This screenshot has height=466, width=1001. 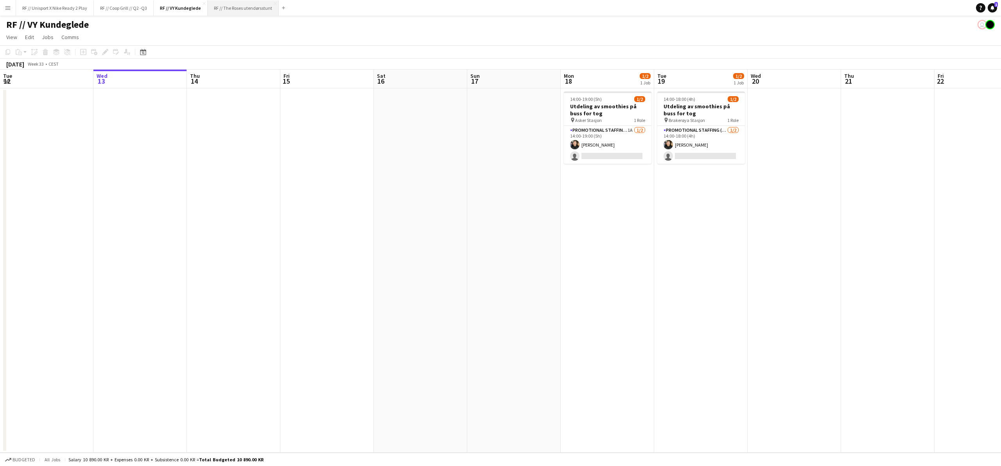 I want to click on span: Edit, so click(x=29, y=37).